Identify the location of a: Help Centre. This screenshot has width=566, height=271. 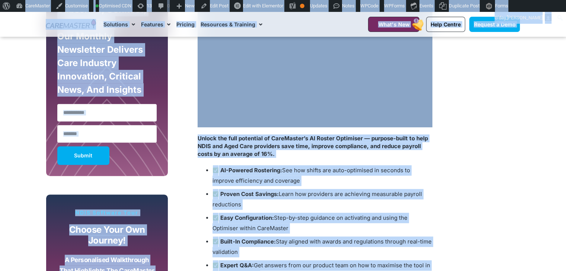
(445, 24).